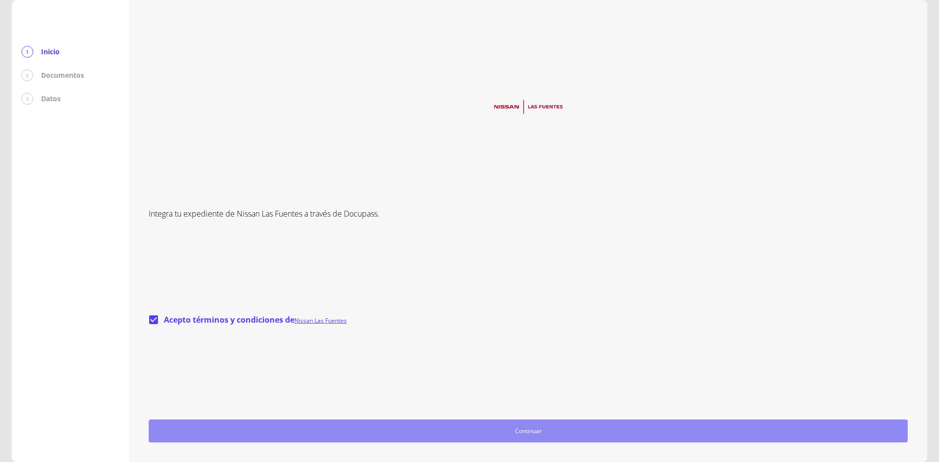  Describe the element at coordinates (320, 320) in the screenshot. I see `a: Nissan Las Fuentes` at that location.